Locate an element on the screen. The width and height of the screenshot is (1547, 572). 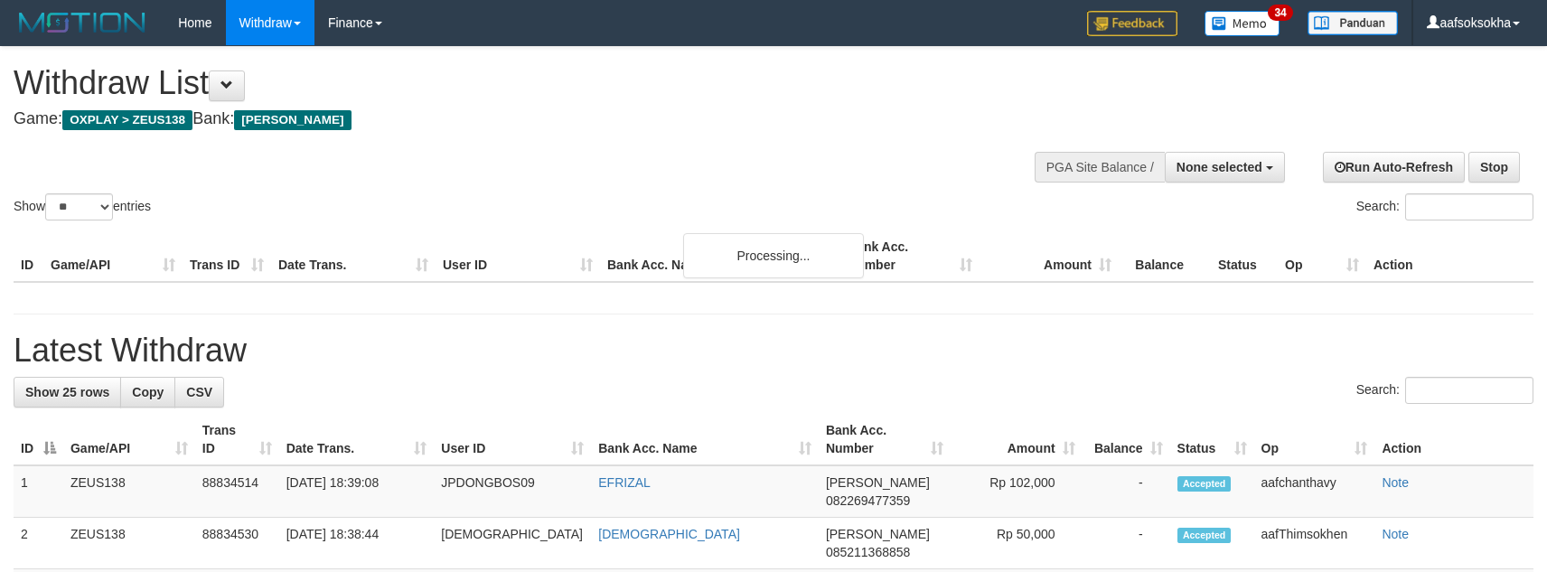
a: Run Auto-Refresh is located at coordinates (1393, 167).